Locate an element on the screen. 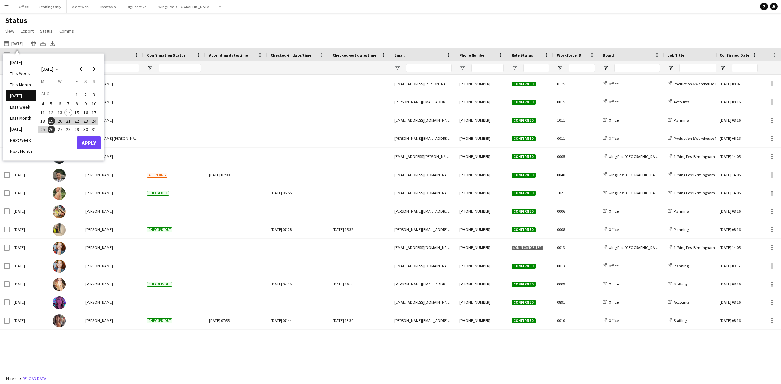 This screenshot has width=781, height=384. span: Role Status is located at coordinates (522, 55).